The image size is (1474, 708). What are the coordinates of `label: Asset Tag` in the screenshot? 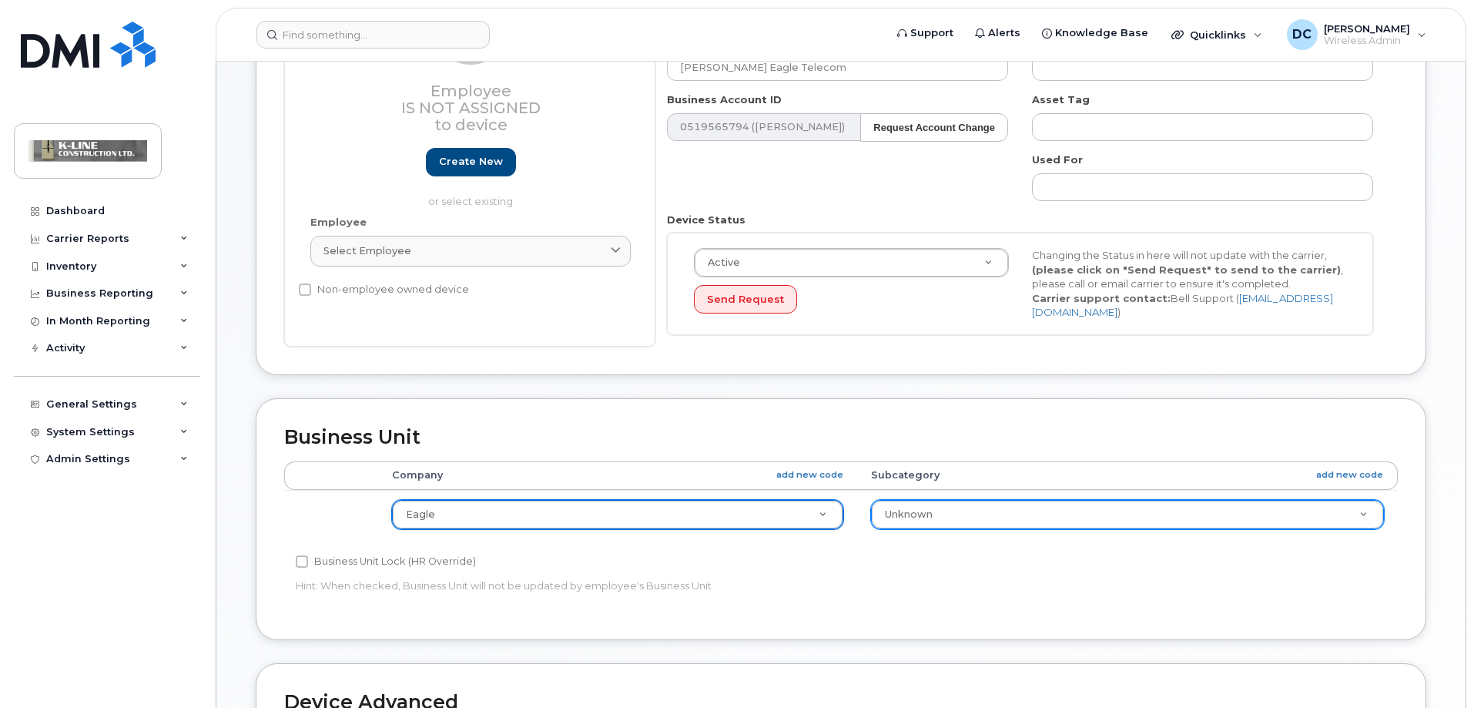 It's located at (1060, 99).